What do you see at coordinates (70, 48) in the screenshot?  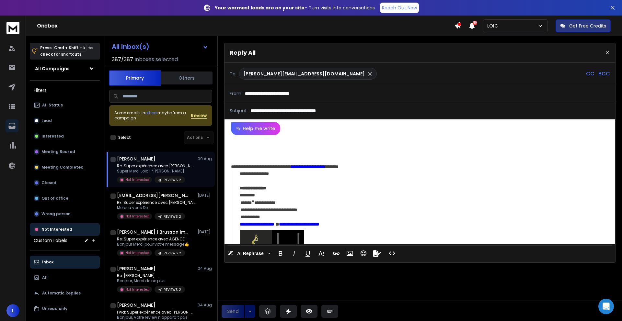 I see `span: Cmd + Shift + k` at bounding box center [70, 48].